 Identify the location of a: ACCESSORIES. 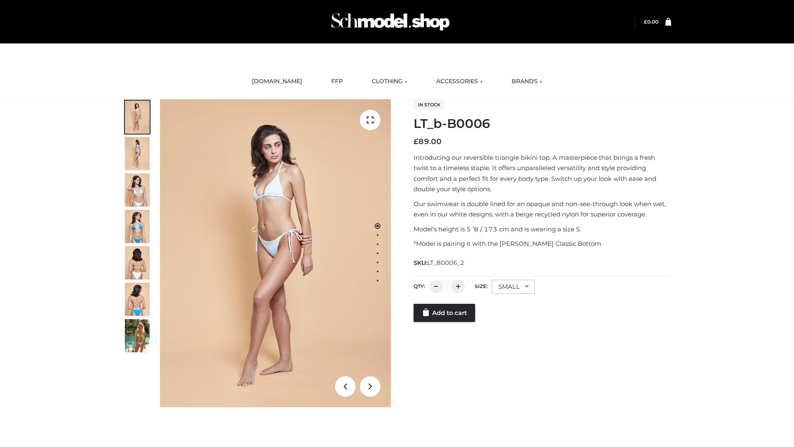
(460, 82).